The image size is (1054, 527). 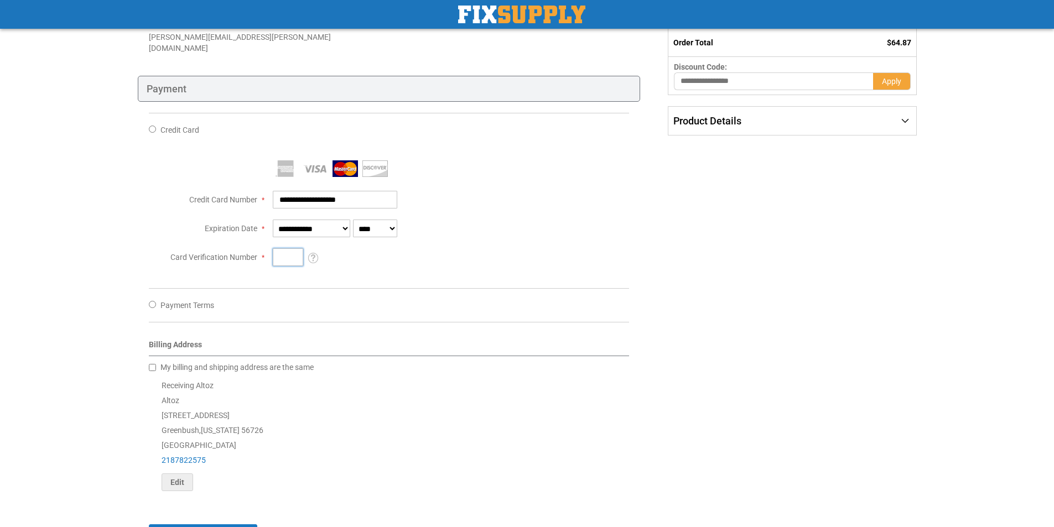 What do you see at coordinates (187, 305) in the screenshot?
I see `span: Payment Terms` at bounding box center [187, 305].